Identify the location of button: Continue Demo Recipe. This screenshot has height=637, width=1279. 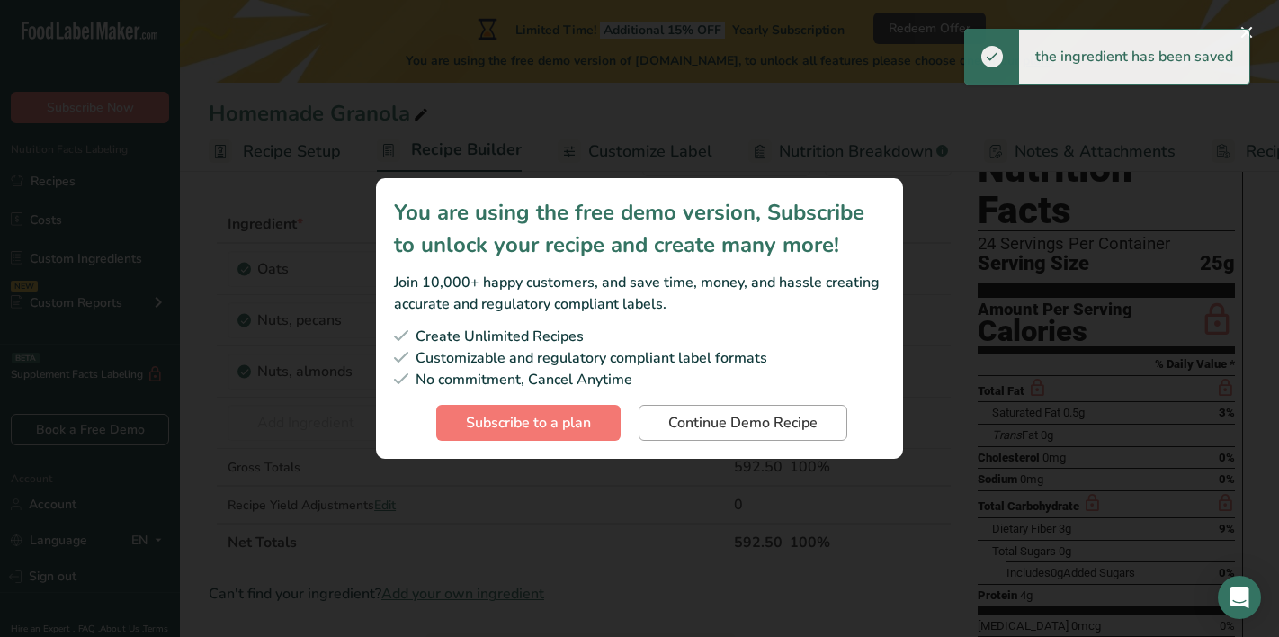
(743, 423).